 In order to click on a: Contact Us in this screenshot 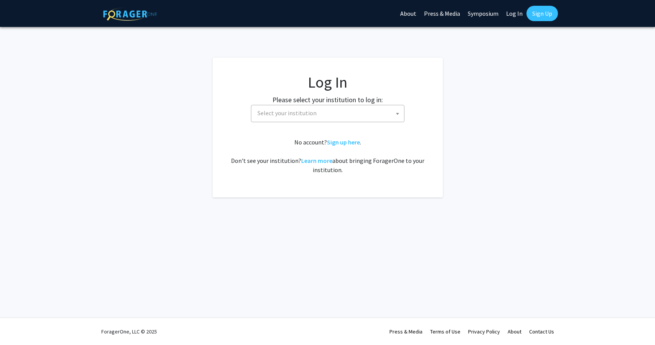, I will do `click(542, 331)`.